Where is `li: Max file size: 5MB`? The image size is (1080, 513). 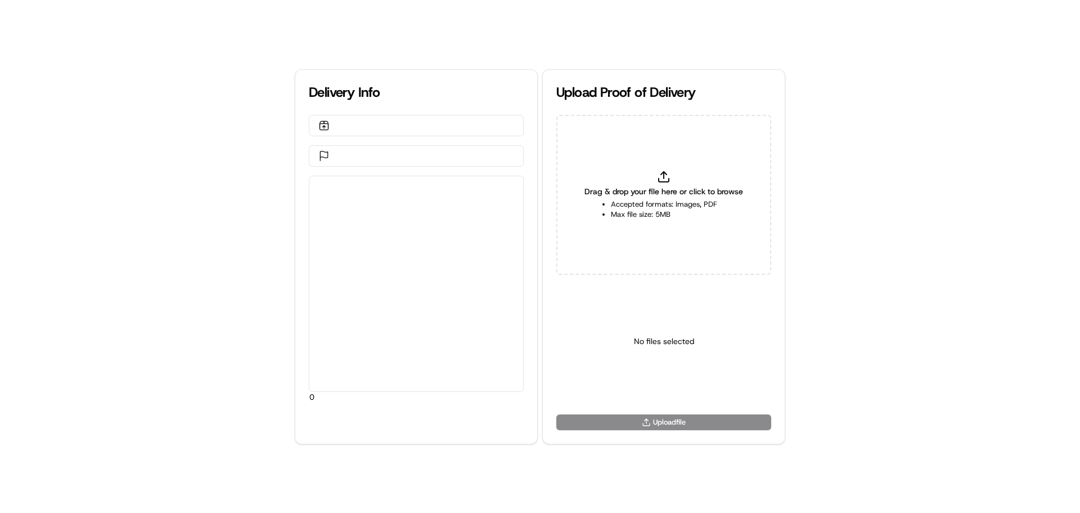 li: Max file size: 5MB is located at coordinates (664, 214).